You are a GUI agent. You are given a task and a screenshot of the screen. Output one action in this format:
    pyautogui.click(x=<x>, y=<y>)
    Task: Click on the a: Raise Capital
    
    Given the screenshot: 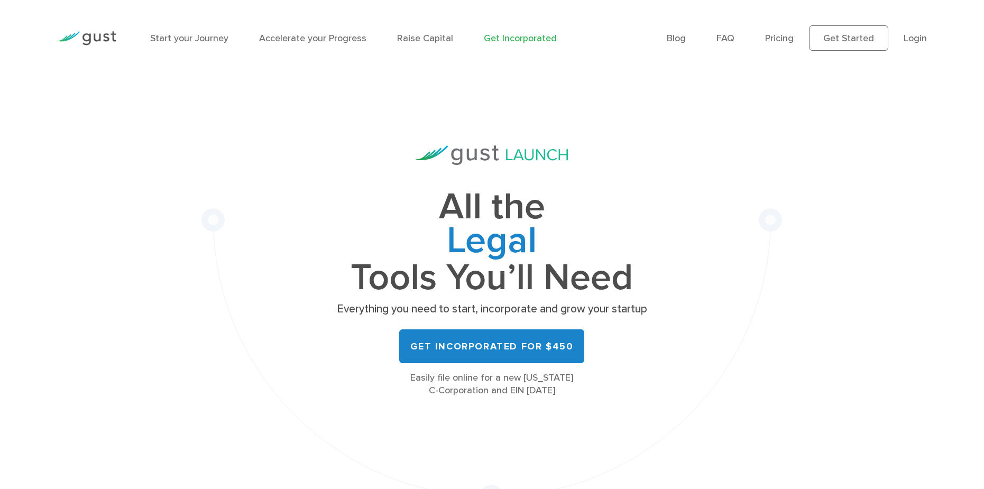 What is the action you would take?
    pyautogui.click(x=425, y=38)
    